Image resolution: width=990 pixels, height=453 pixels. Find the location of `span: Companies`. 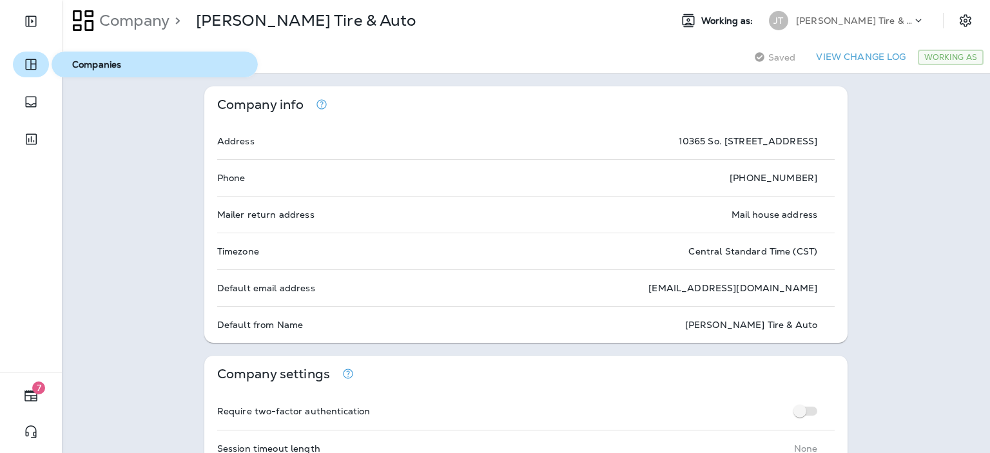

span: Companies is located at coordinates (155, 64).